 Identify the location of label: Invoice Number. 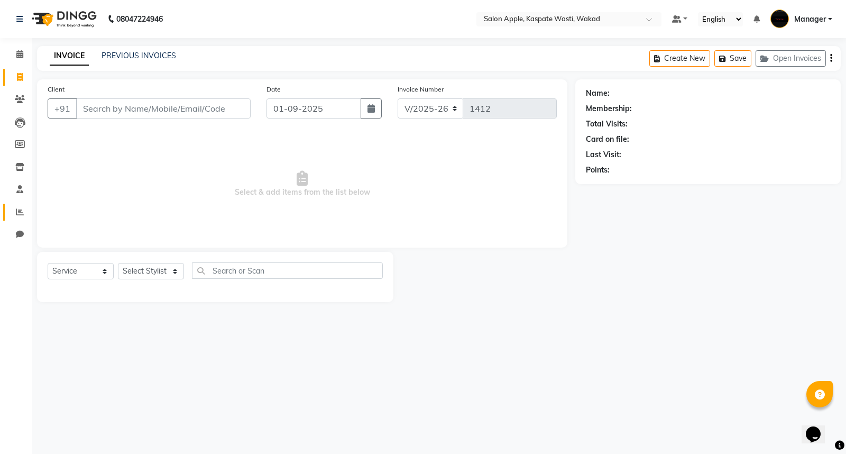
(420, 89).